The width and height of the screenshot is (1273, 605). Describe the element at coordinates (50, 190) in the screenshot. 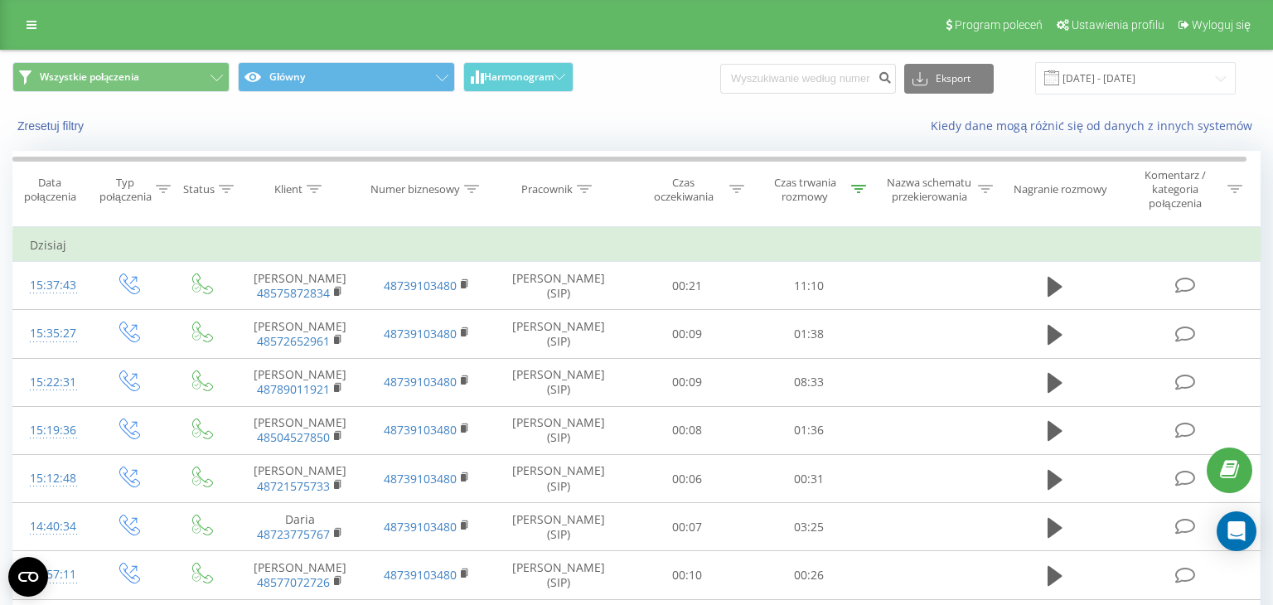

I see `div: Data połączenia` at that location.